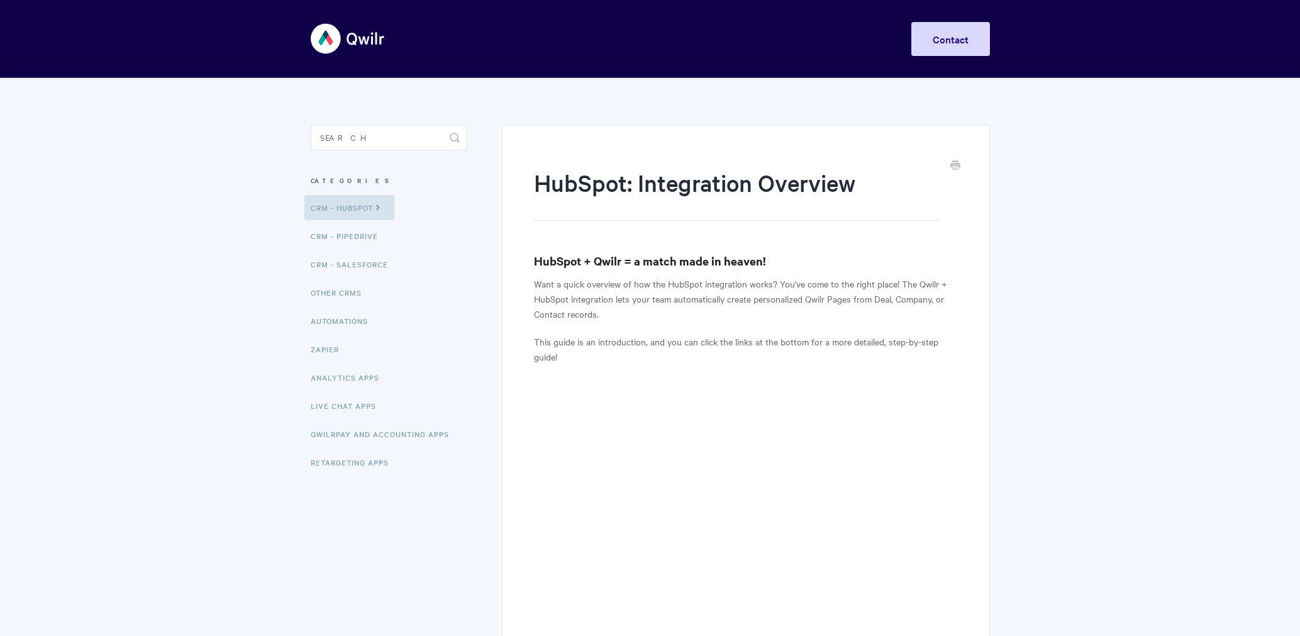  I want to click on a: Live Chat Apps, so click(348, 406).